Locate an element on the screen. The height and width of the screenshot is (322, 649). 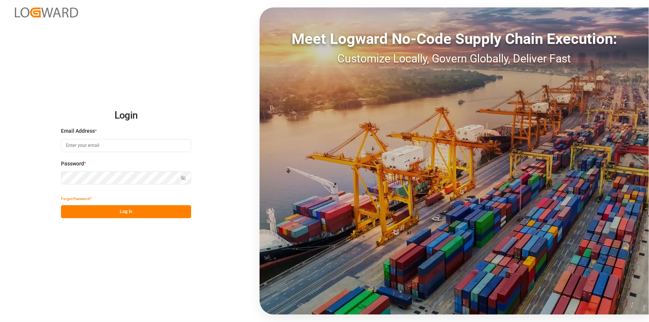
button: Forgot Password? is located at coordinates (76, 199).